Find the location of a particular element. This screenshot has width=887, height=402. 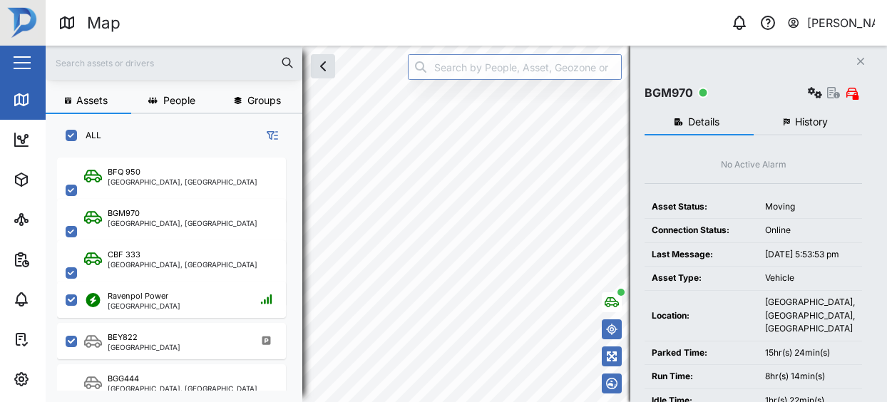

input: Search by People, Asset, Geozone or Place is located at coordinates (515, 67).